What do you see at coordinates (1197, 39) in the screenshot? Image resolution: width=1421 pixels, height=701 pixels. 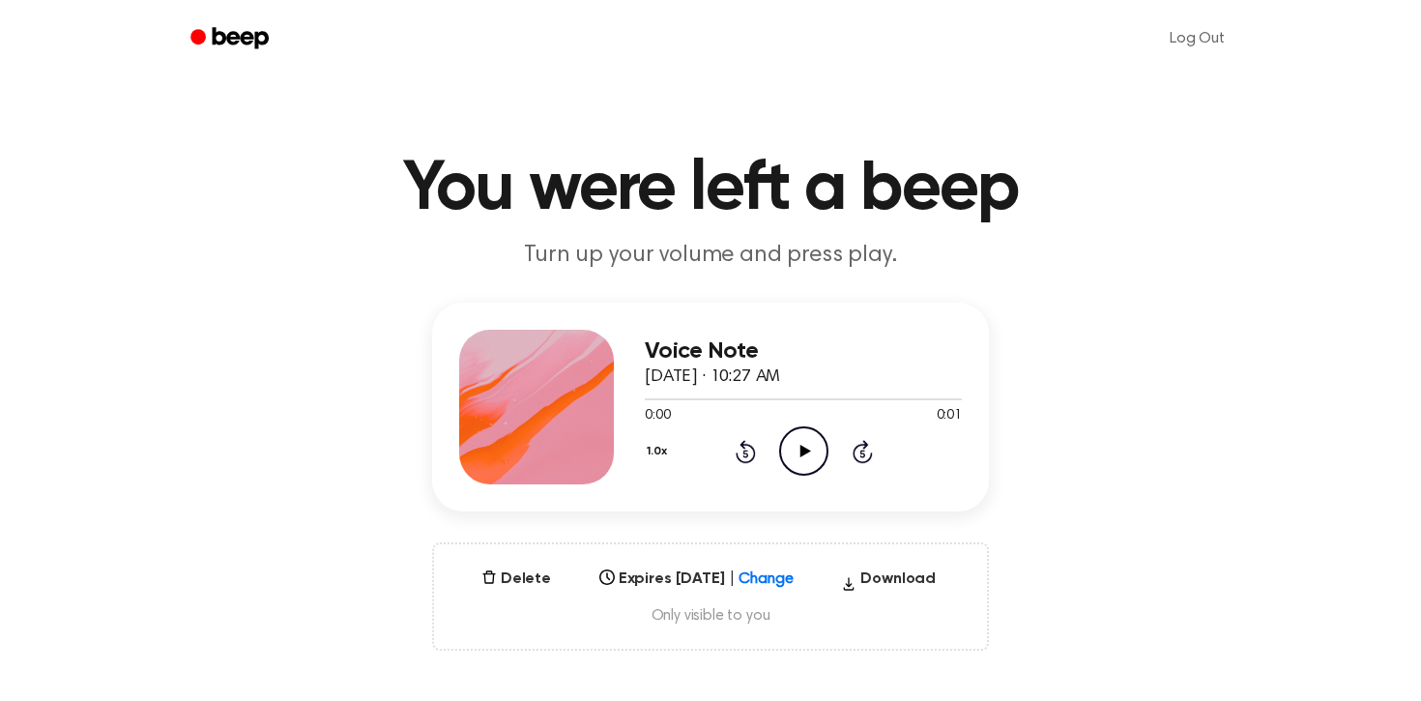 I see `a: Log Out` at bounding box center [1197, 39].